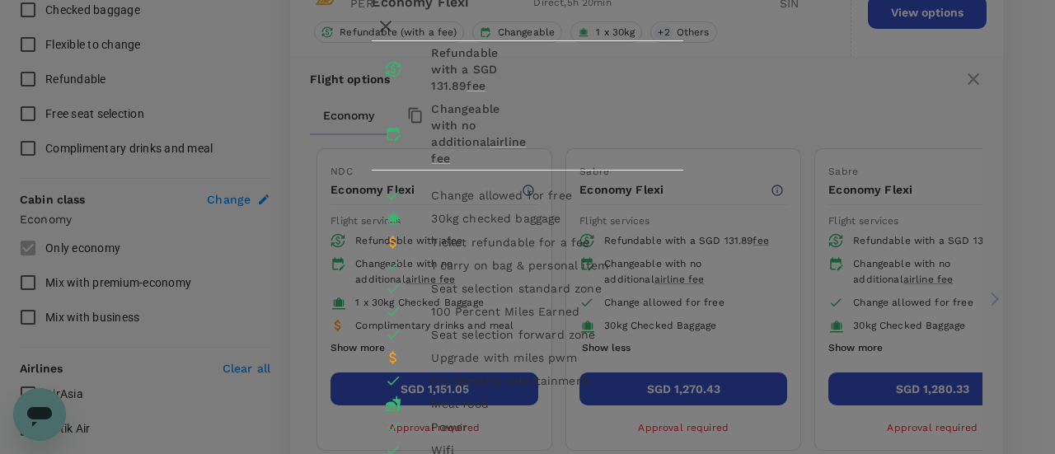  What do you see at coordinates (449, 427) in the screenshot?
I see `span: Power` at bounding box center [449, 427].